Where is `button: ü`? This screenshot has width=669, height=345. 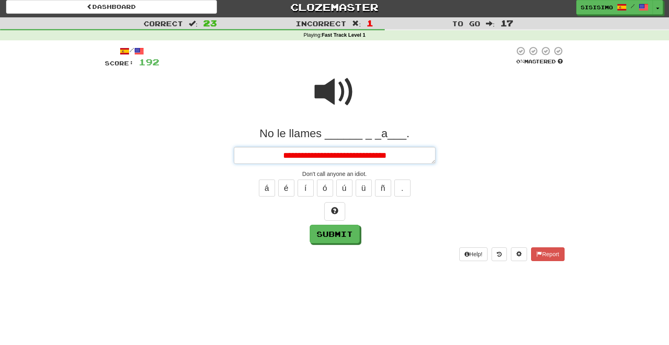
button: ü is located at coordinates (364, 188).